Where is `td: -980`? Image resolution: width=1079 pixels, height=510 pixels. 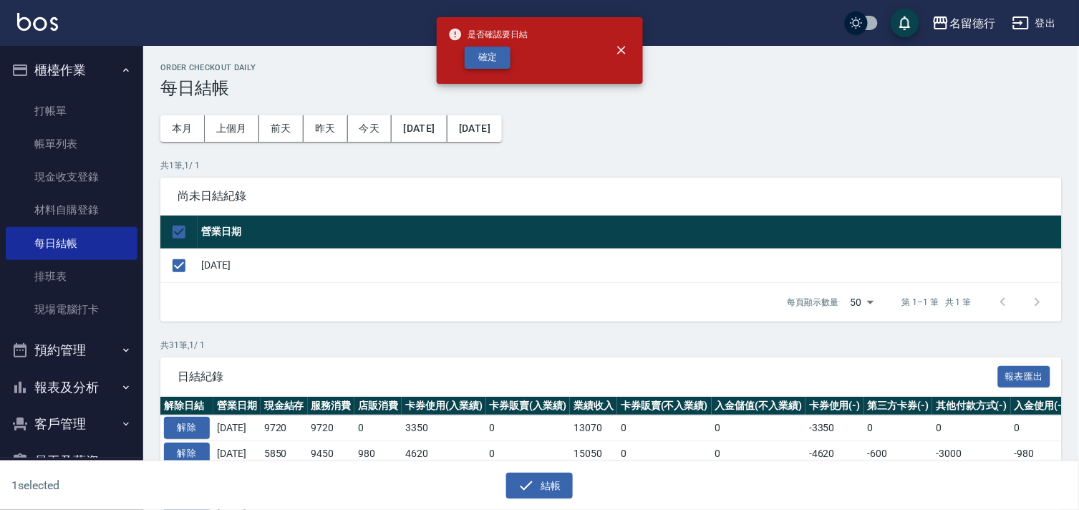 td: -980 is located at coordinates (1040, 454).